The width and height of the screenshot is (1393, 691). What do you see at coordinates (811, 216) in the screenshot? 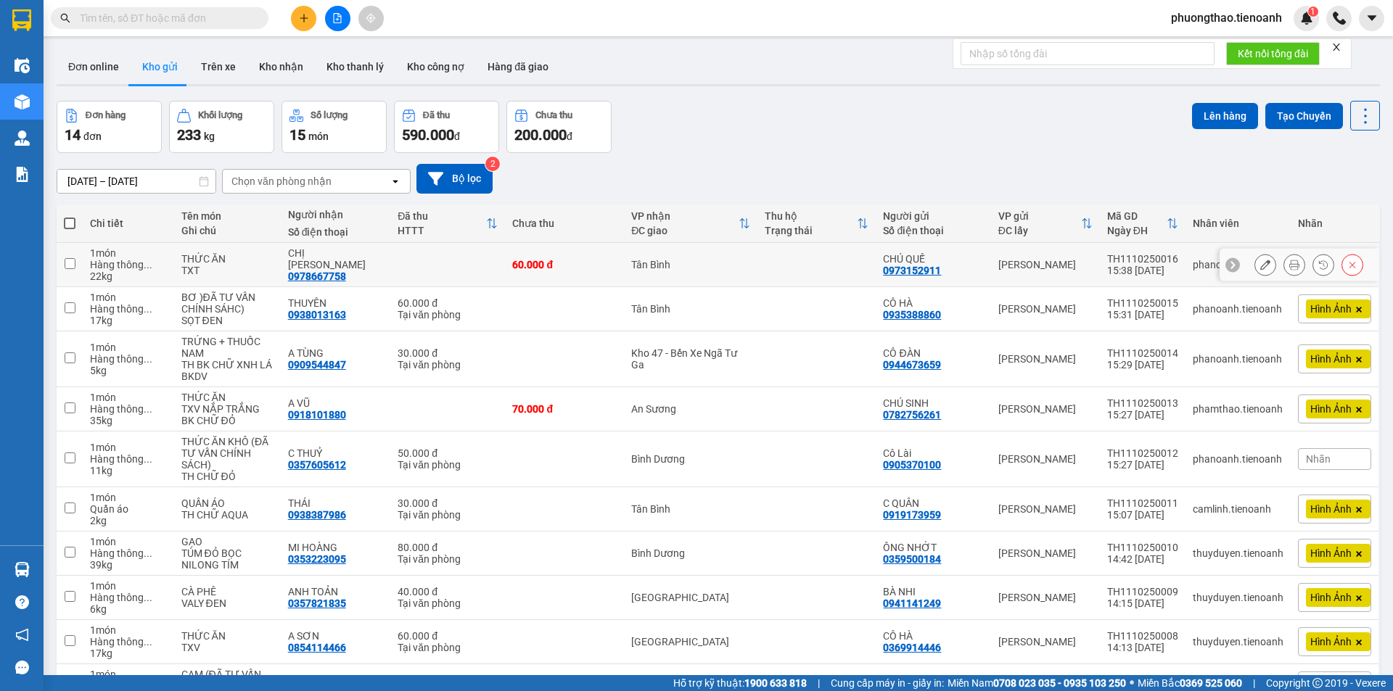
I see `div: Thu hộ` at bounding box center [811, 216].